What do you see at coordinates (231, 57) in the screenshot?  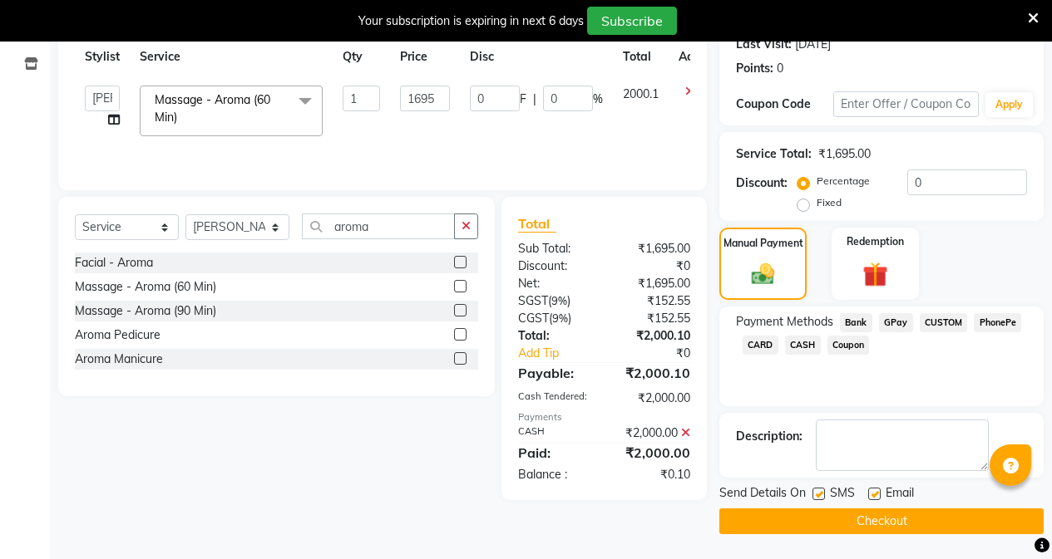 I see `th: Service` at bounding box center [231, 57].